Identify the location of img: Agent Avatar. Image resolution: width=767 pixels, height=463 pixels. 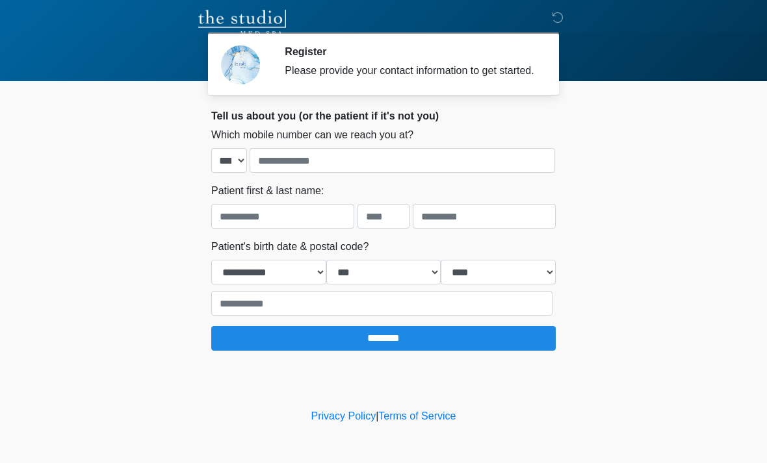
(240, 65).